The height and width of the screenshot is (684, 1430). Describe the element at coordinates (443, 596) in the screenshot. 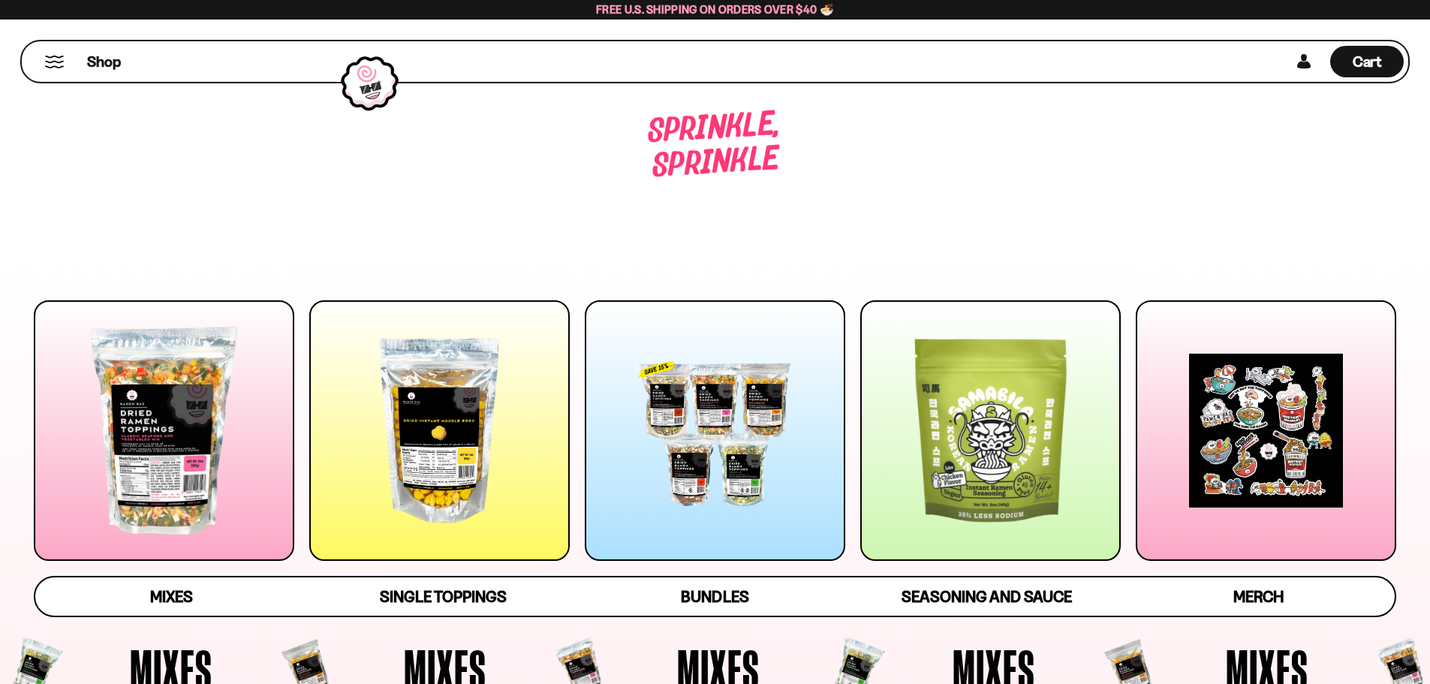

I see `a: Single Toppings` at that location.